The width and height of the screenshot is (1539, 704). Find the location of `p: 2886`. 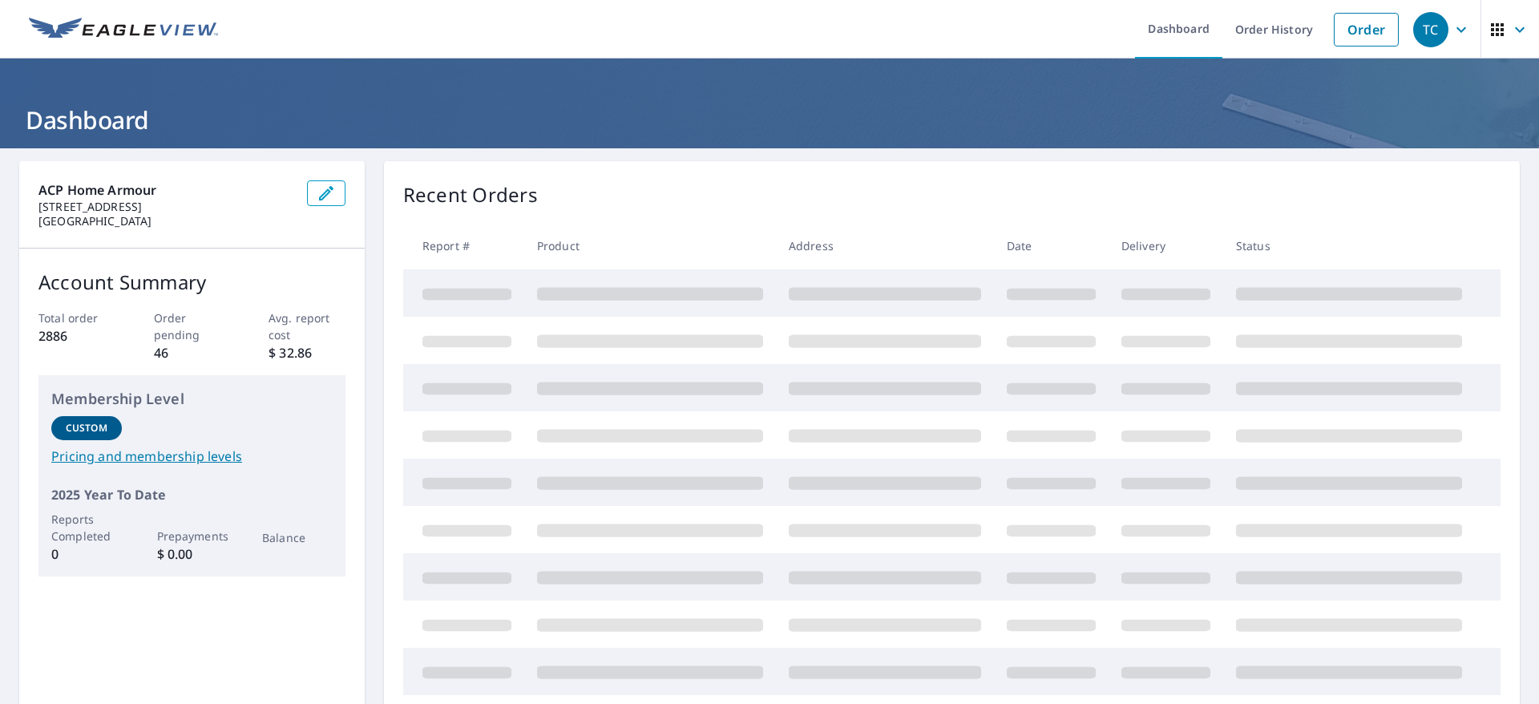

p: 2886 is located at coordinates (77, 336).